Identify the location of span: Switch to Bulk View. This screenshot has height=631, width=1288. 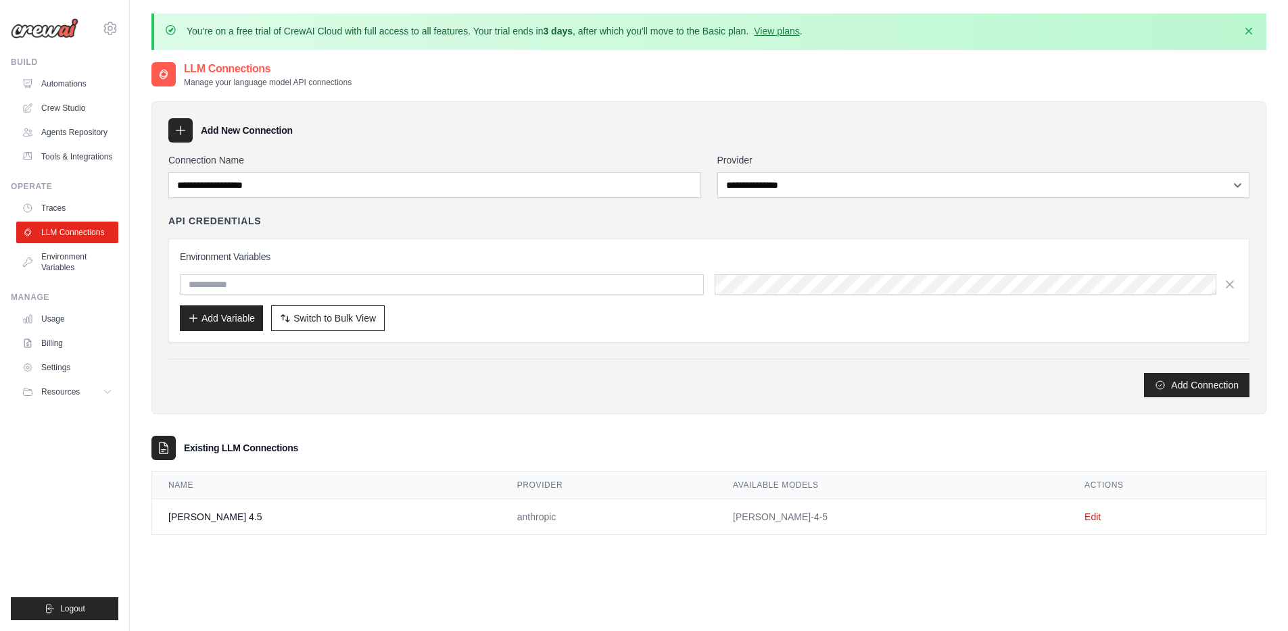
(335, 318).